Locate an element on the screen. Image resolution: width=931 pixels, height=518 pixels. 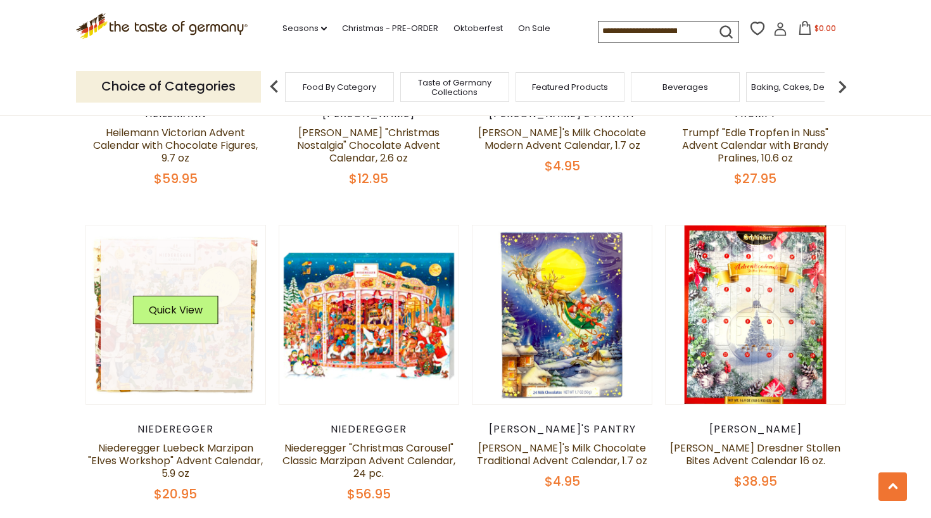
span: $12.95 is located at coordinates (369, 179).